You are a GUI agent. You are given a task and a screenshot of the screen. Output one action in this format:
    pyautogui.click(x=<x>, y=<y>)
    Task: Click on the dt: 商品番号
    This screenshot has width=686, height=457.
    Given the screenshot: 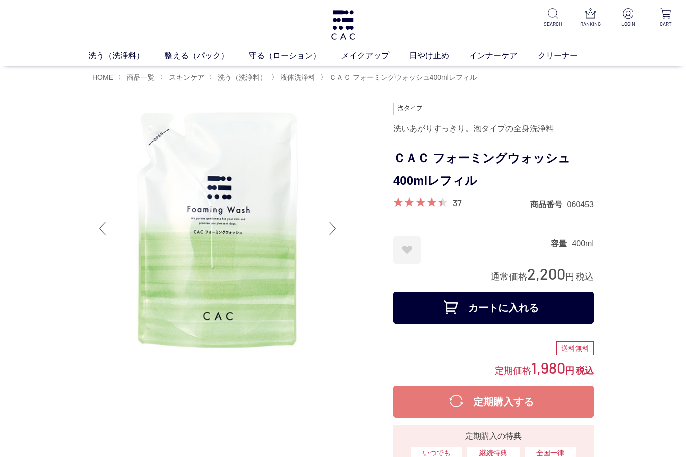 What is the action you would take?
    pyautogui.click(x=549, y=204)
    